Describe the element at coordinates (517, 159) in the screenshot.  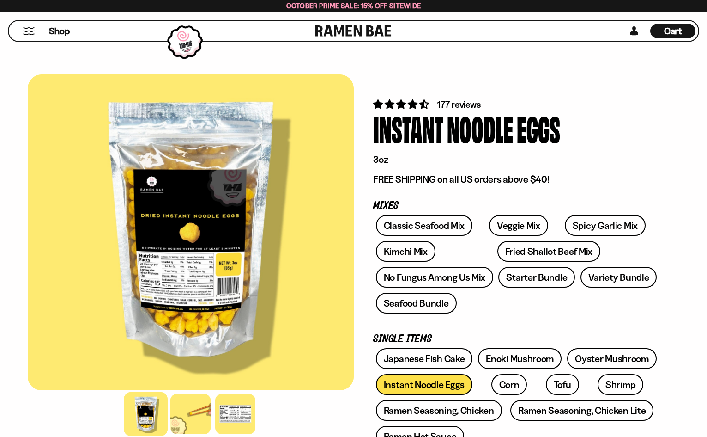
I see `p: 3oz` at that location.